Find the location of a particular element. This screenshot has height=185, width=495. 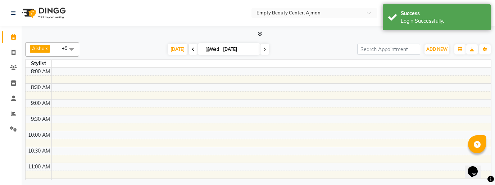

input: Search Appointment is located at coordinates (389, 49).